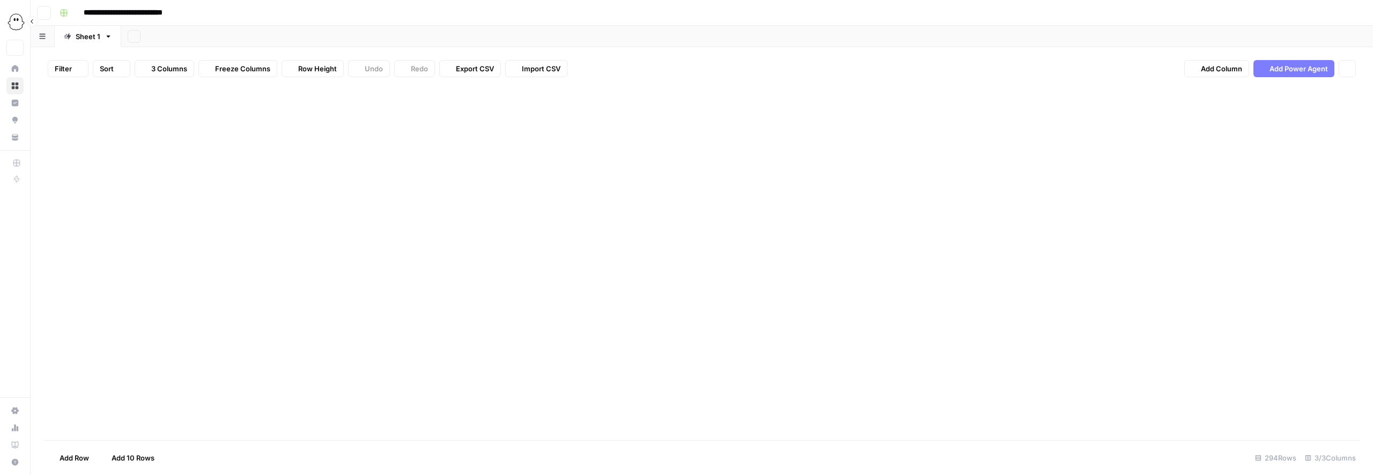 Image resolution: width=1373 pixels, height=475 pixels. I want to click on div: Sheet 1, so click(88, 36).